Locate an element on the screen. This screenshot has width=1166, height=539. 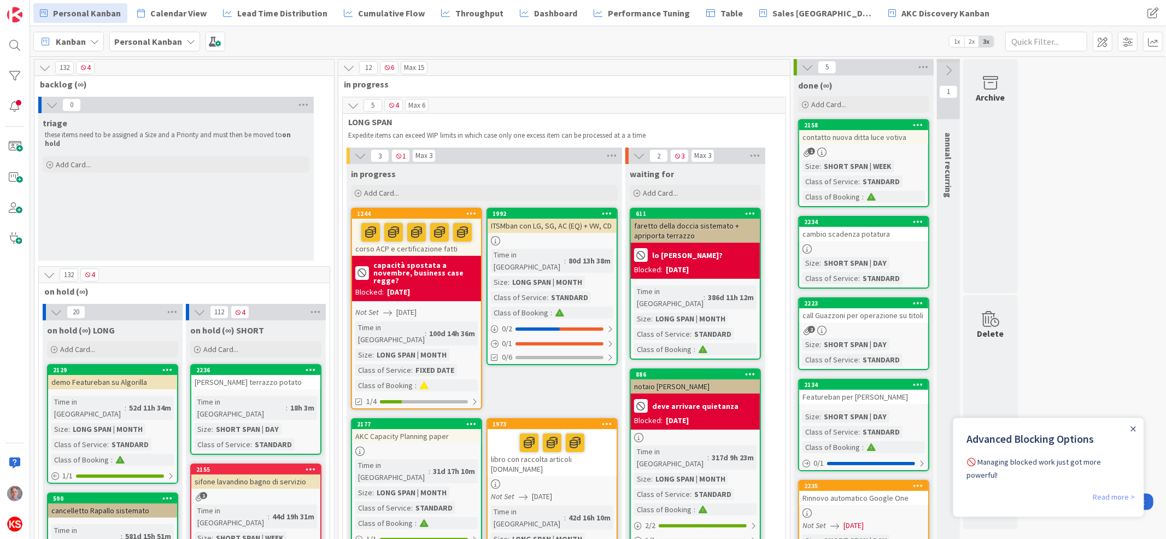
div: contatto nuova ditta luce votiva is located at coordinates (864, 137).